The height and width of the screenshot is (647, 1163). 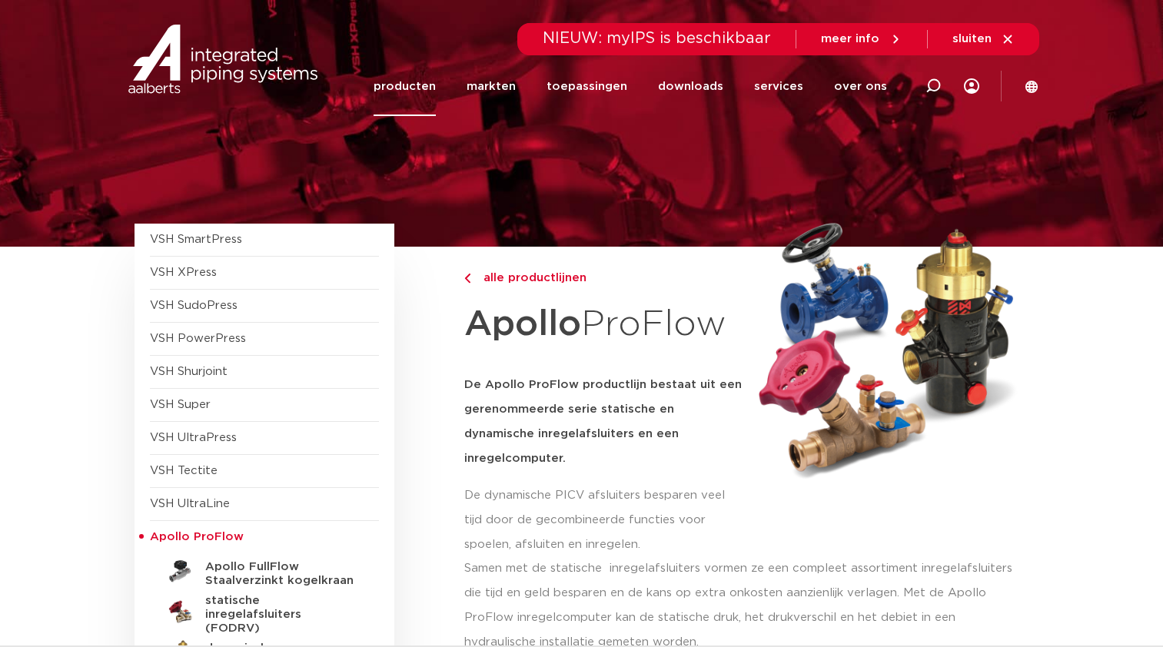 I want to click on a: VSH Tectite, so click(x=184, y=471).